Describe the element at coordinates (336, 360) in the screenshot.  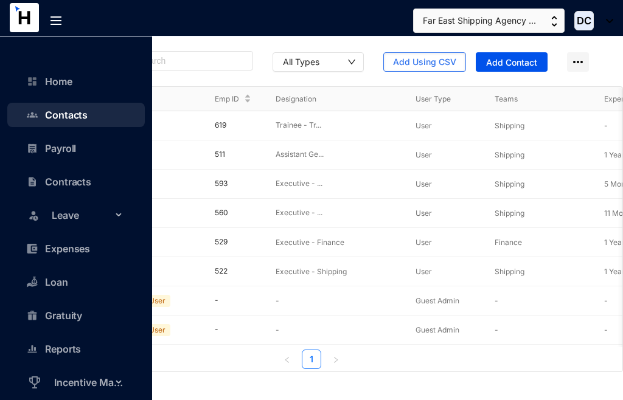
I see `button: right` at that location.